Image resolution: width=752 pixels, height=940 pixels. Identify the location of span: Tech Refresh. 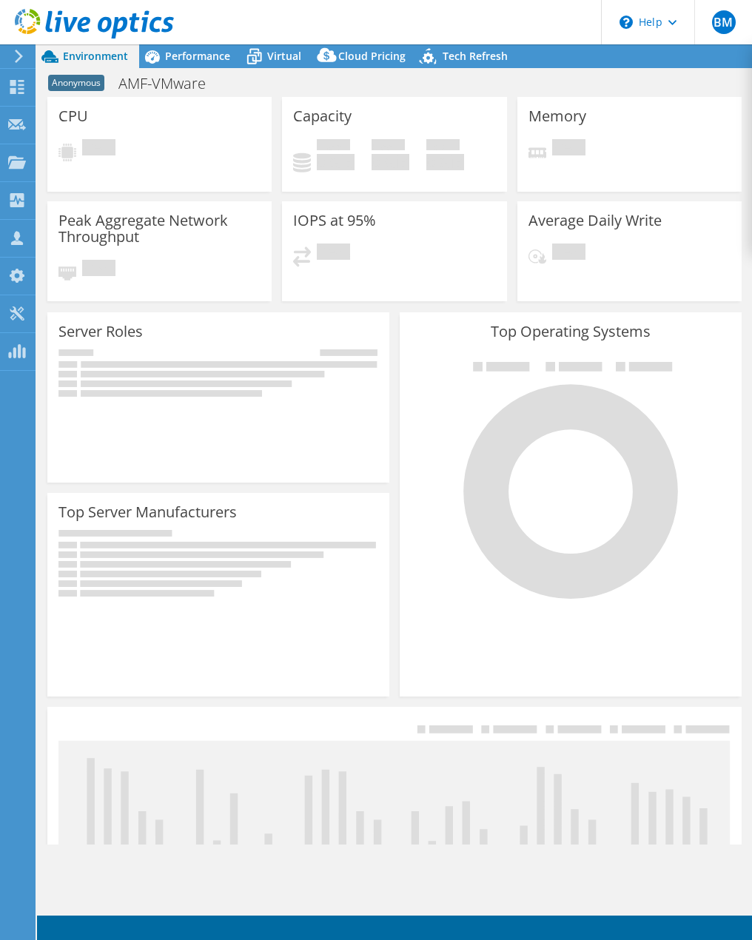
(475, 56).